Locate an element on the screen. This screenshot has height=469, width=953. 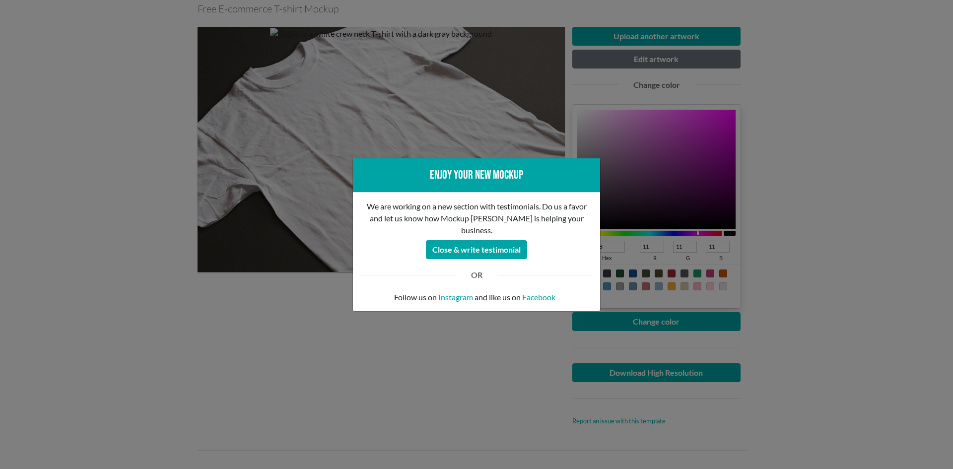
a: Facebook is located at coordinates (539, 297).